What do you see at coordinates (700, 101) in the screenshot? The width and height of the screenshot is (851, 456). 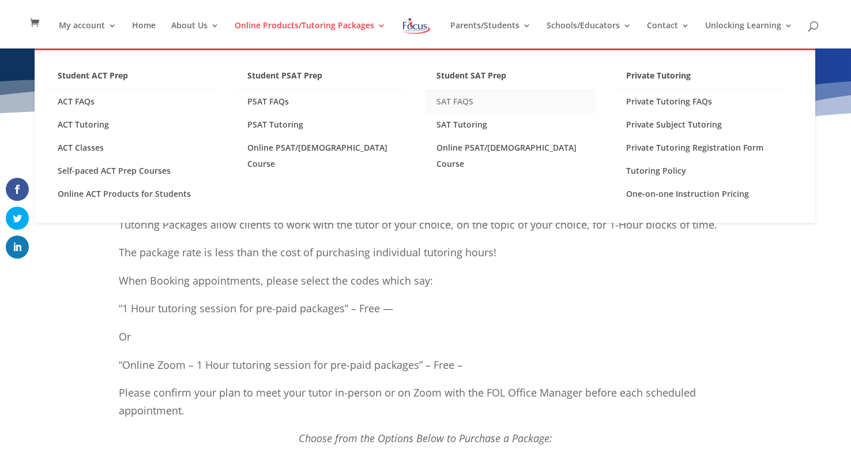 I see `a: Private Tutoring FAQs` at bounding box center [700, 101].